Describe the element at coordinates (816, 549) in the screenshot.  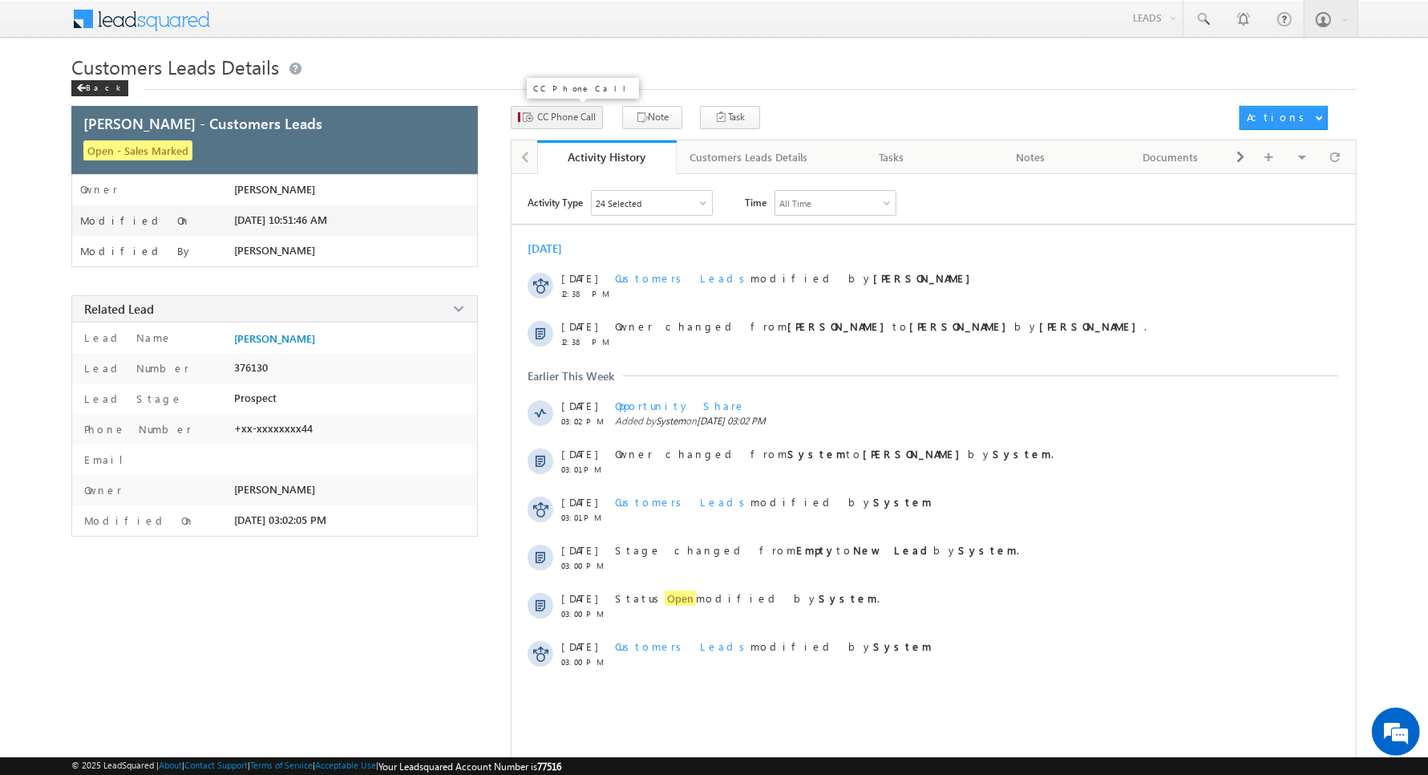
I see `strong: Empty` at that location.